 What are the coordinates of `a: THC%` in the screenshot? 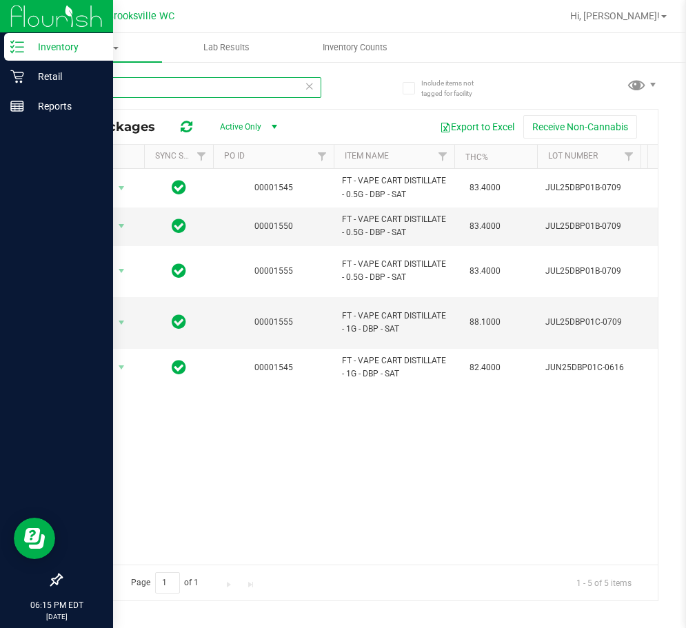 It's located at (477, 157).